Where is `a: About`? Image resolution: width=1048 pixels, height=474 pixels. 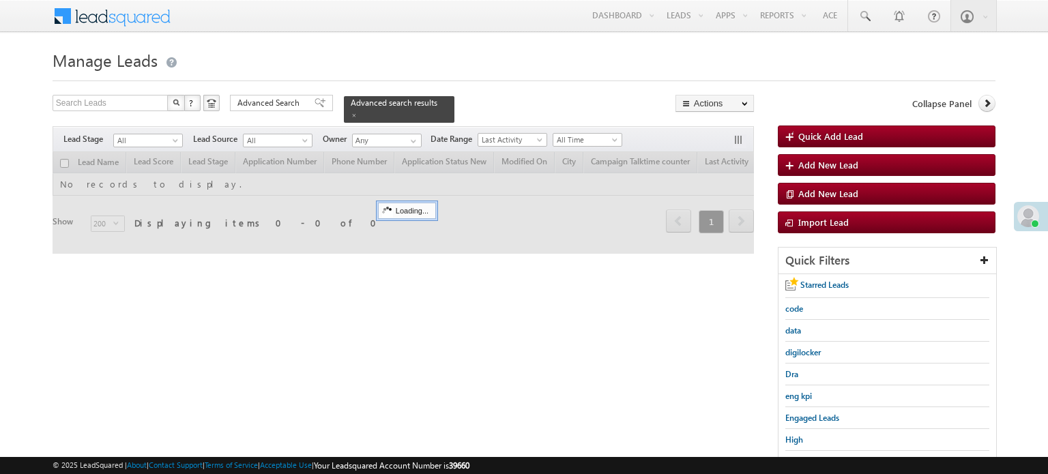 a: About is located at coordinates (136, 465).